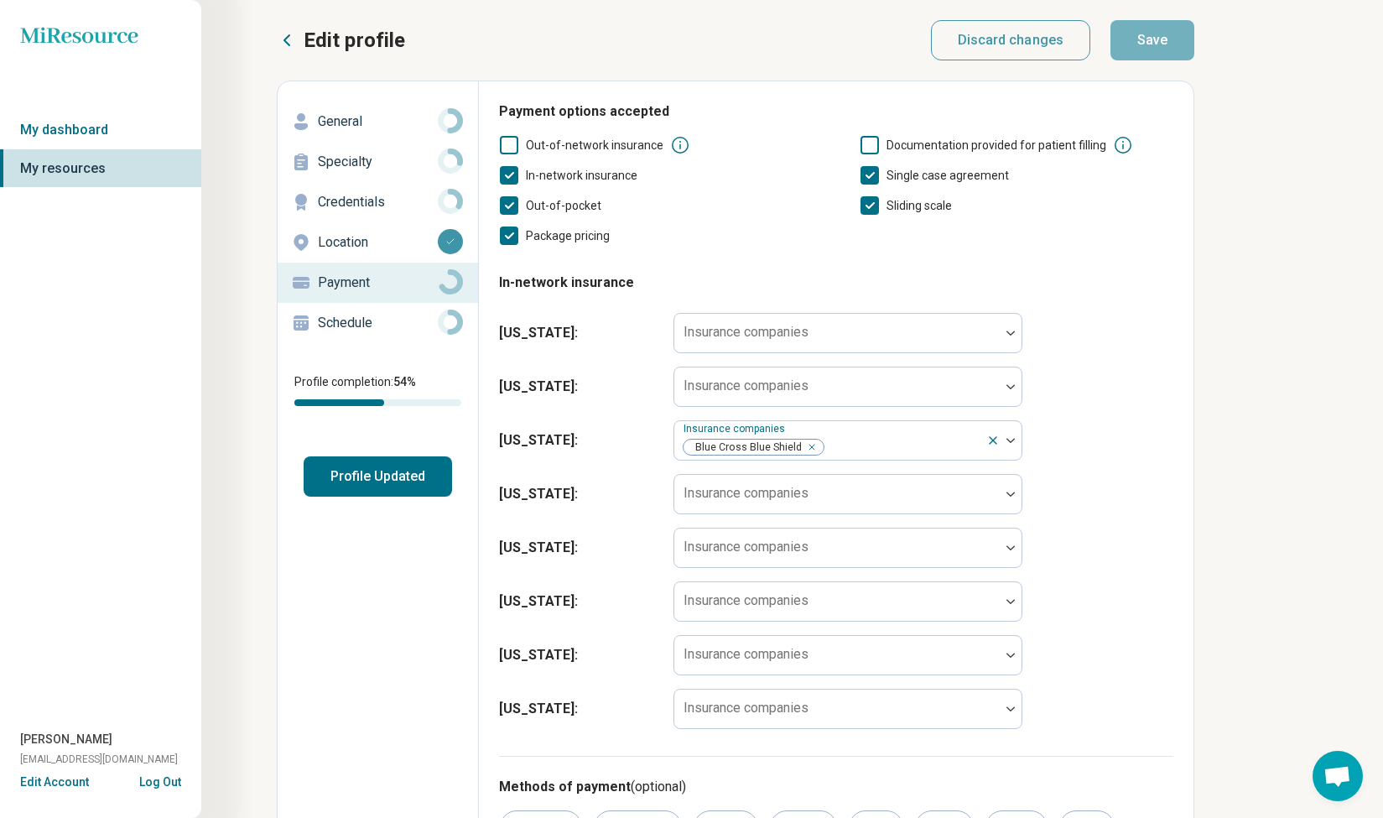  What do you see at coordinates (1152, 40) in the screenshot?
I see `button: Save` at bounding box center [1152, 40].